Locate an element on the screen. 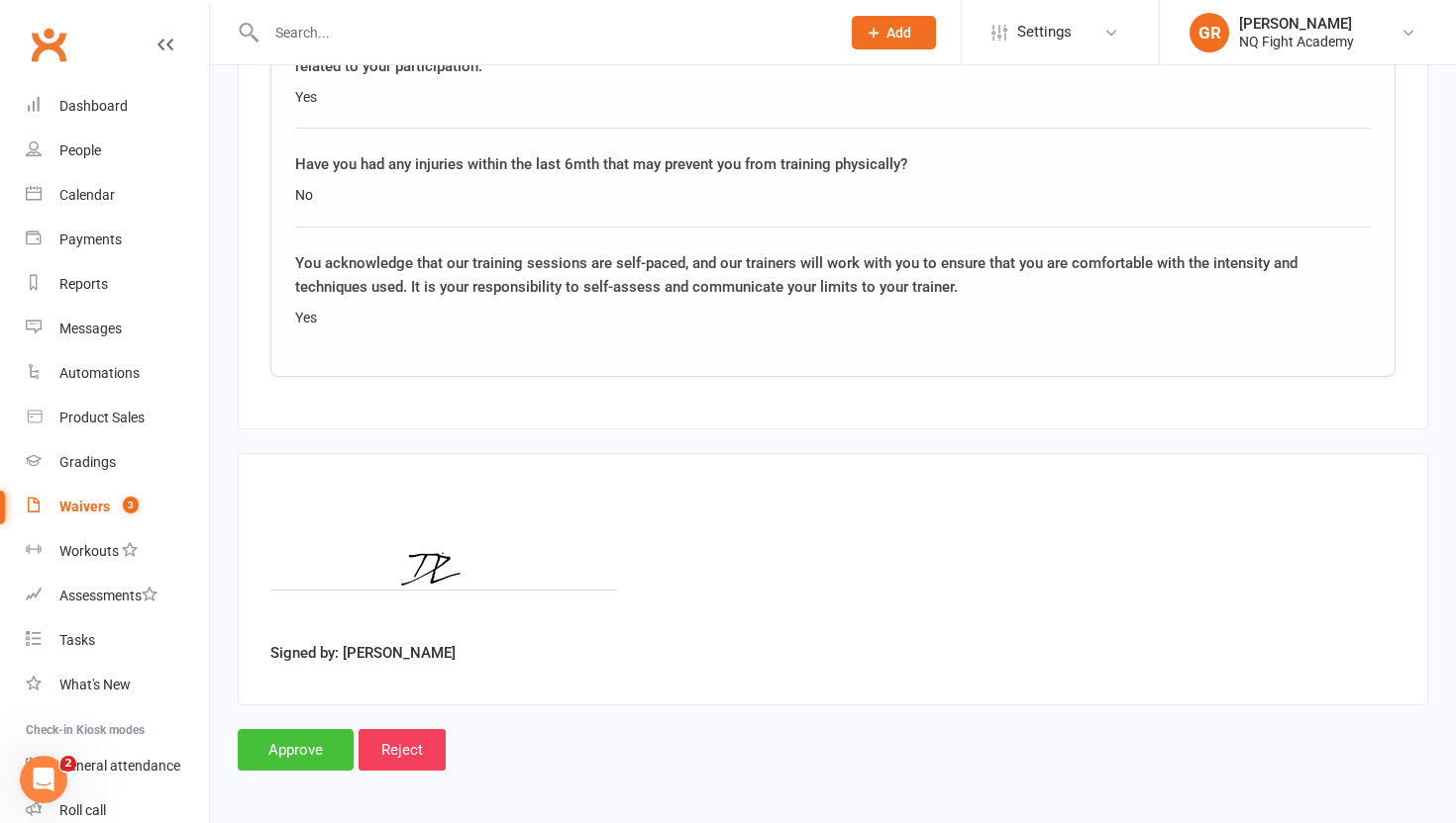  div: GR is located at coordinates (1209, 33).